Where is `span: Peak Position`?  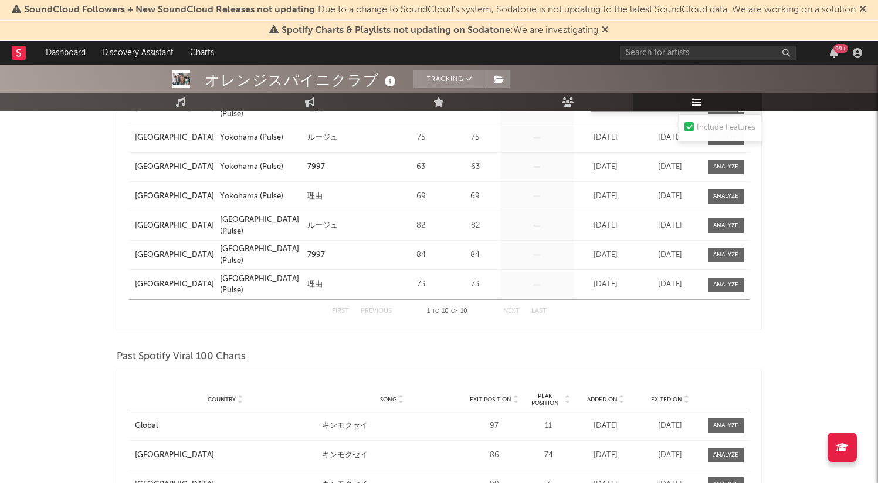 span: Peak Position is located at coordinates (545, 400).